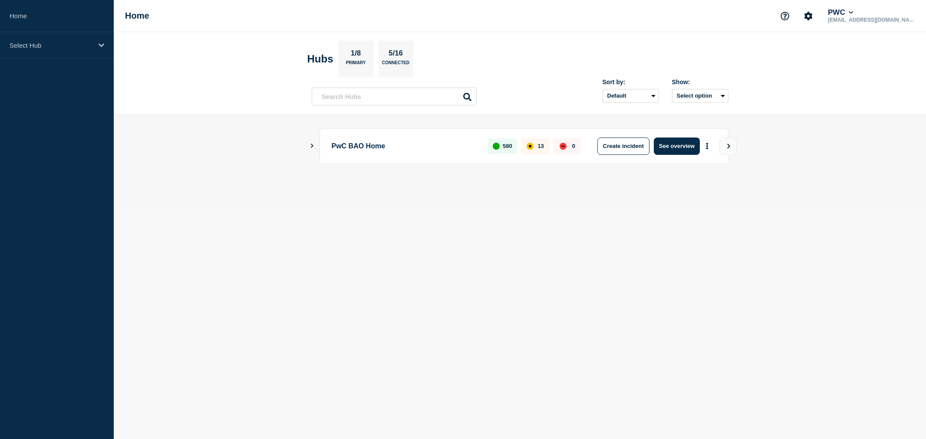 The image size is (926, 439). I want to click on p: 13, so click(541, 146).